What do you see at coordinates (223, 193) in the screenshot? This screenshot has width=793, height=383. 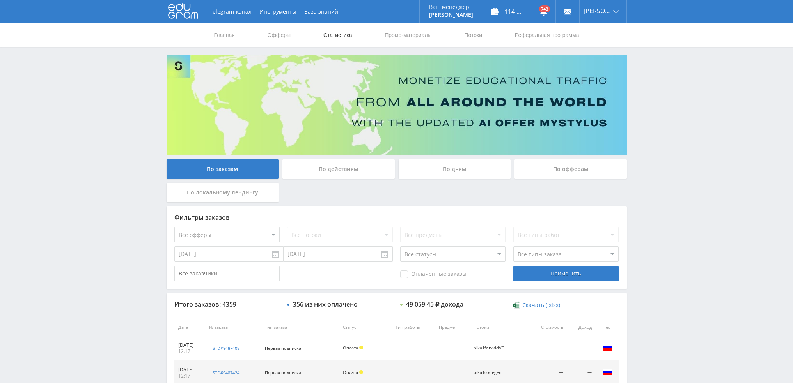 I see `div: По локальному лендингу` at bounding box center [223, 193].